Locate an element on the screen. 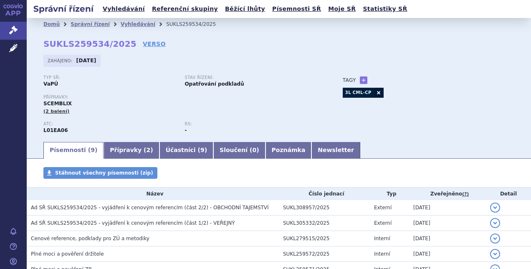  span: SCEMBLIX is located at coordinates (58, 103).